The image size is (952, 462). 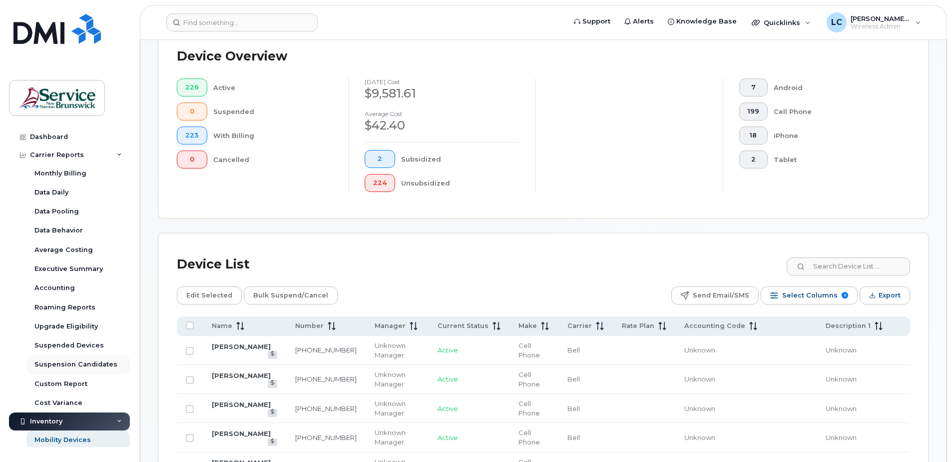 I want to click on button: 226, so click(x=192, y=87).